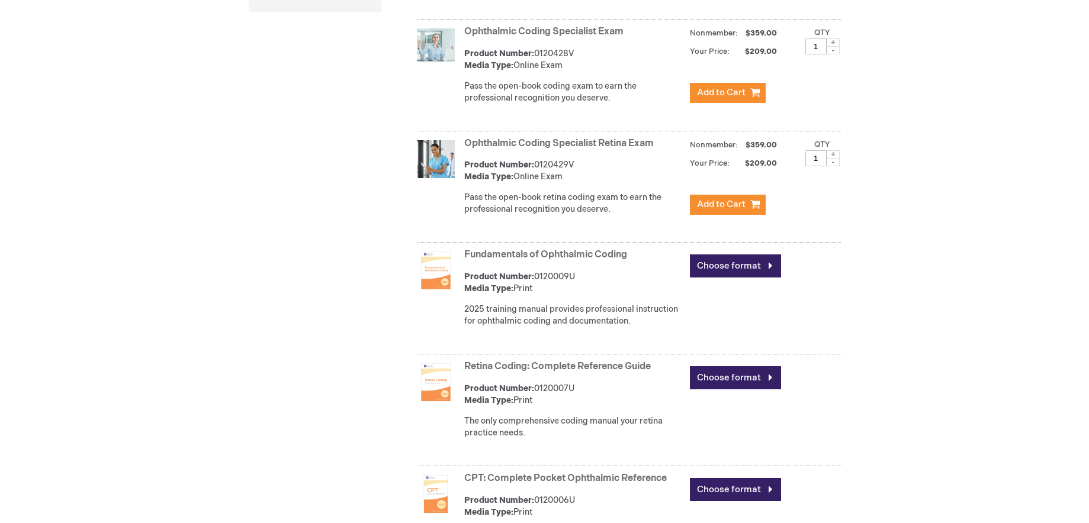 This screenshot has width=1089, height=523. I want to click on img: Fundamentals of Ophthalmic Coding, so click(436, 271).